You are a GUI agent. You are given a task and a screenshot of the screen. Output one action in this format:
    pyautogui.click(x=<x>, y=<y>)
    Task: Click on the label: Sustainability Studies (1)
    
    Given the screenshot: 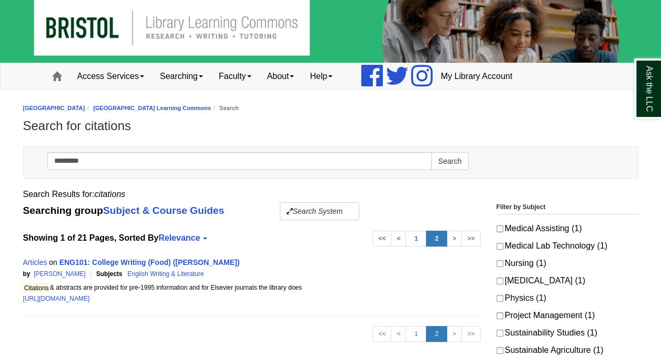 What is the action you would take?
    pyautogui.click(x=568, y=332)
    